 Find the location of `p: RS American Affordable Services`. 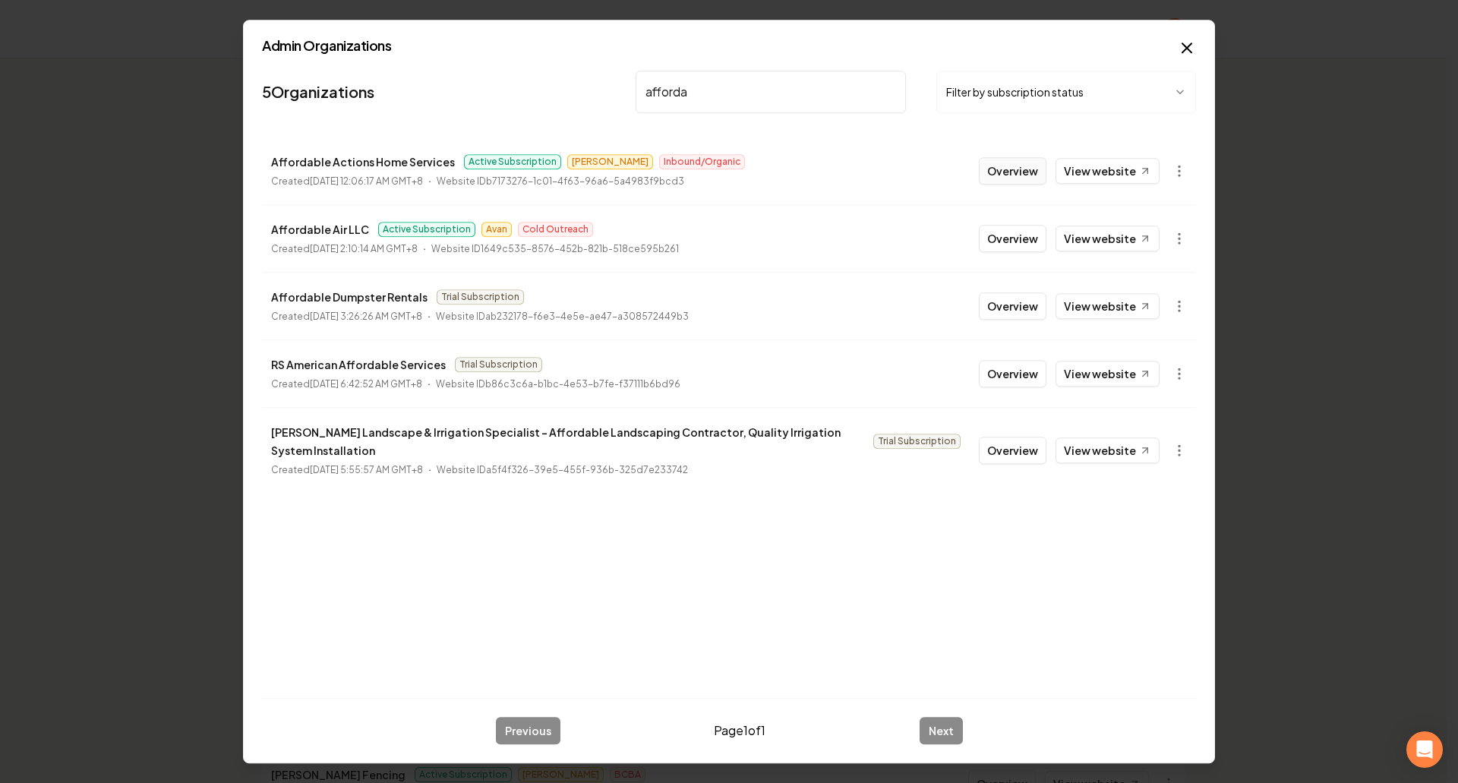

p: RS American Affordable Services is located at coordinates (358, 364).